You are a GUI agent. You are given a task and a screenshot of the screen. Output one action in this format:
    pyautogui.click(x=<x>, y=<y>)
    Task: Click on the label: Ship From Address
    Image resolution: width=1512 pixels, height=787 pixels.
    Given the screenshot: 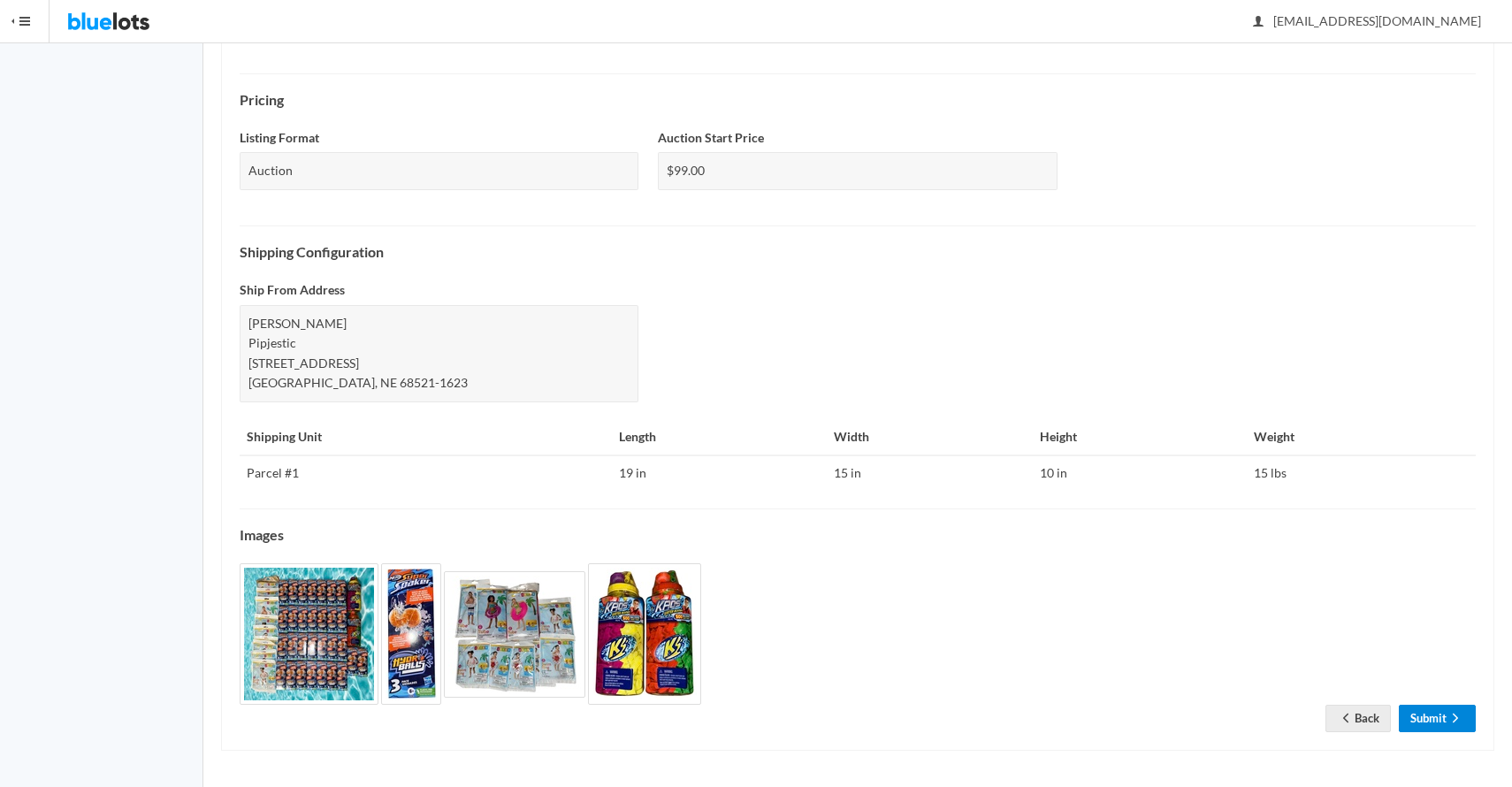 What is the action you would take?
    pyautogui.click(x=292, y=290)
    